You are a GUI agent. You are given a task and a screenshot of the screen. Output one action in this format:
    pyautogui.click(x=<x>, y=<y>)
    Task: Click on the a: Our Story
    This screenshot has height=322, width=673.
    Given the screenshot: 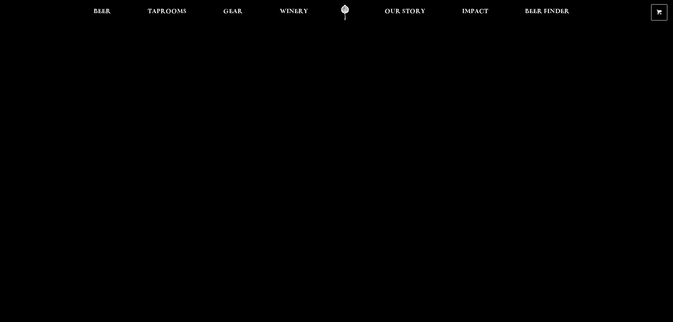 What is the action you would take?
    pyautogui.click(x=405, y=12)
    